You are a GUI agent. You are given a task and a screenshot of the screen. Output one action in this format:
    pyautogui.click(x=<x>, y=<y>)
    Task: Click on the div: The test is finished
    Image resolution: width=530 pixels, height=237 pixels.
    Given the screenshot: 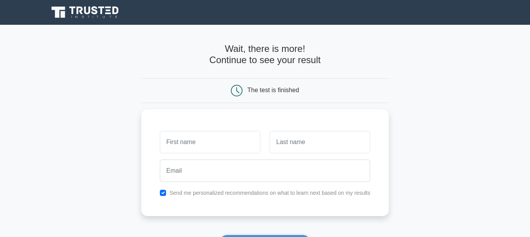 What is the action you would take?
    pyautogui.click(x=273, y=90)
    